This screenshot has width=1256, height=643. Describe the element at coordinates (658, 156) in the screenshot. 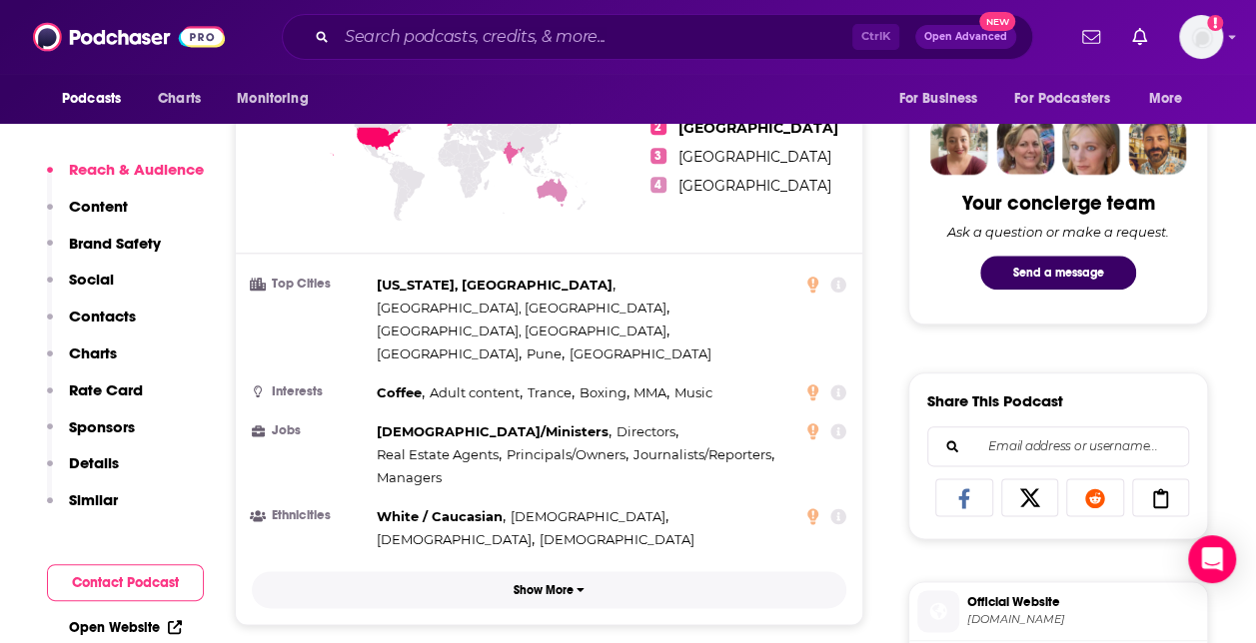

I see `span: 3` at that location.